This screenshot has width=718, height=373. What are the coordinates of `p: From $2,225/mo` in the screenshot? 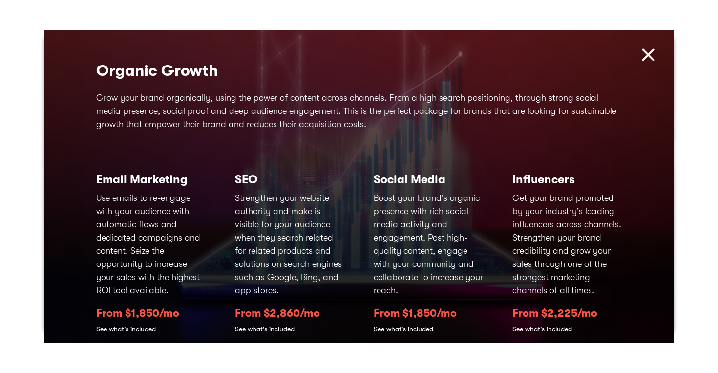 It's located at (567, 313).